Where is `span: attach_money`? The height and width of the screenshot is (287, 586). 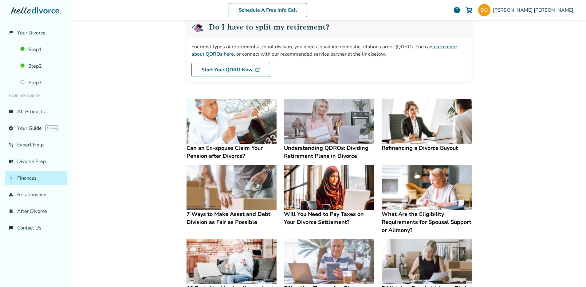 span: attach_money is located at coordinates (11, 178).